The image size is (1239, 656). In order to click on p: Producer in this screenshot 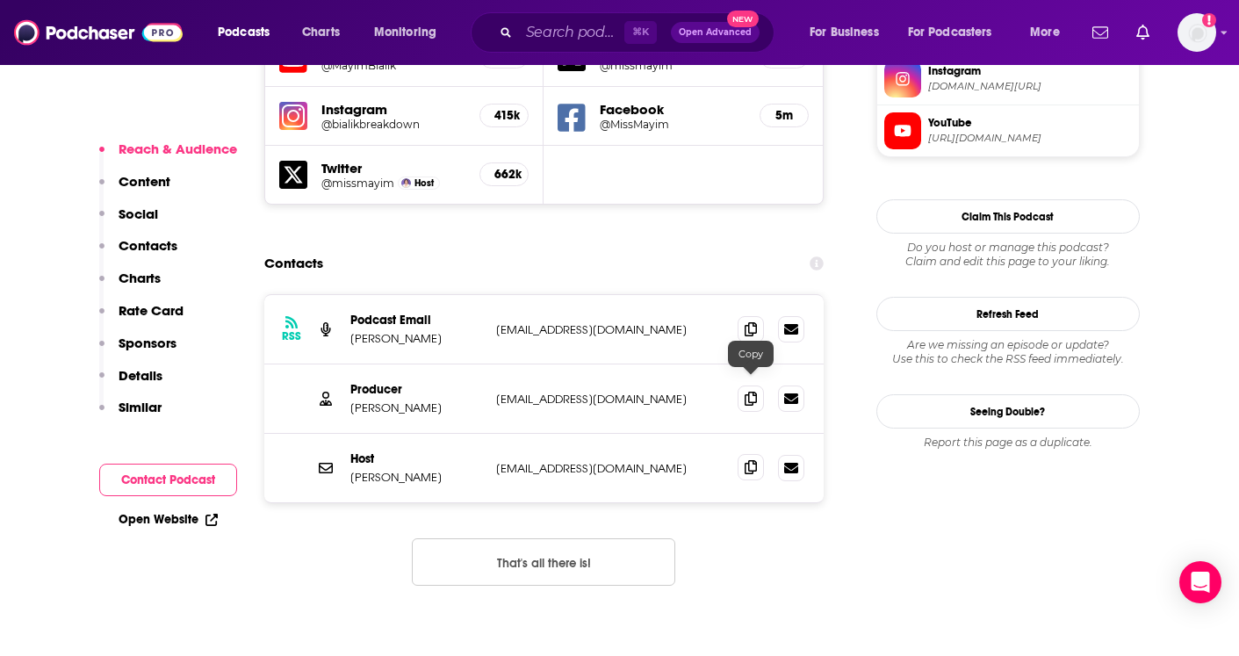, I will do `click(416, 389)`.